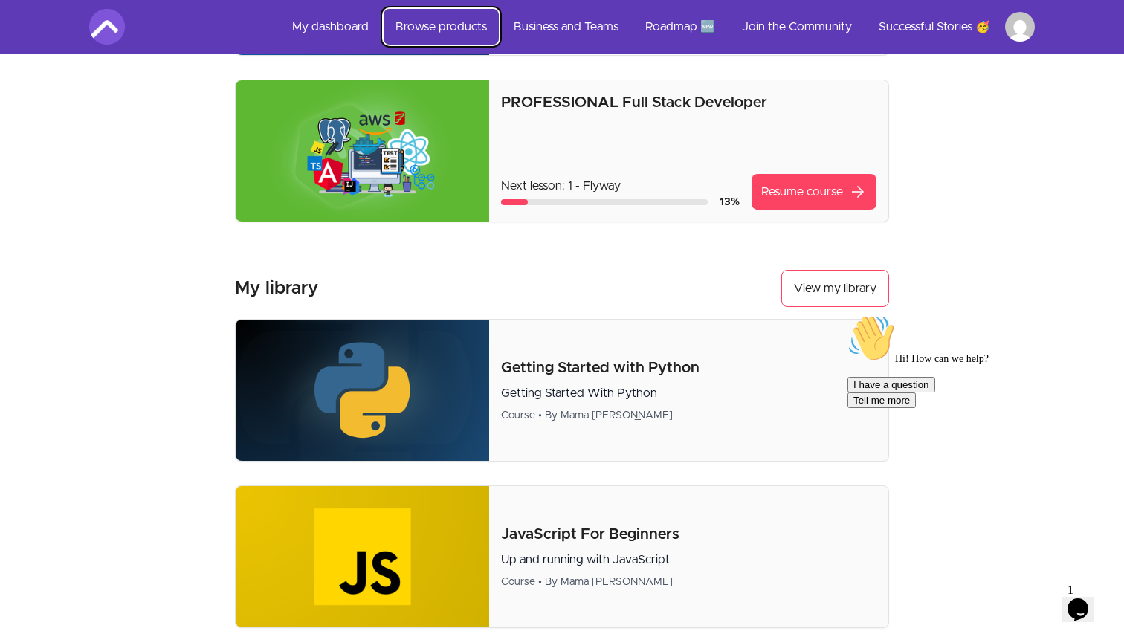  I want to click on span: arrow_forward, so click(858, 192).